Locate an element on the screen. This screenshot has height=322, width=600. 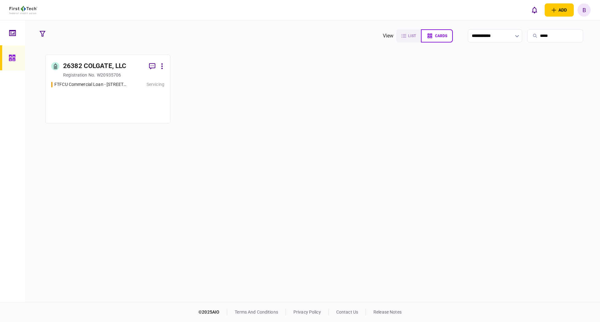
a: terms and conditions is located at coordinates (256, 312).